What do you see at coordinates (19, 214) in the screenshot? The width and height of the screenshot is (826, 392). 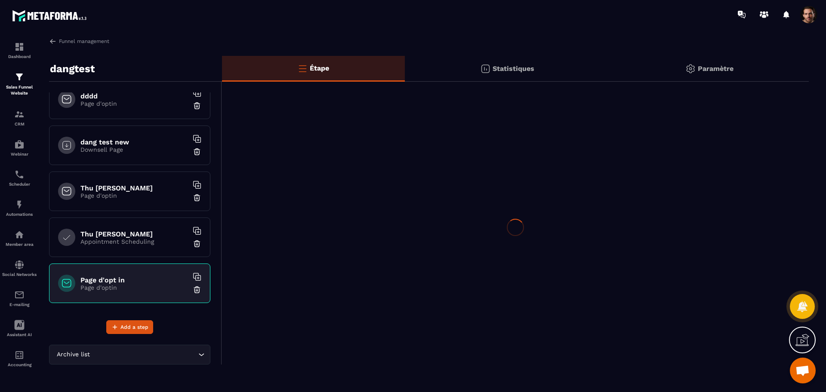 I see `p: Automations` at bounding box center [19, 214].